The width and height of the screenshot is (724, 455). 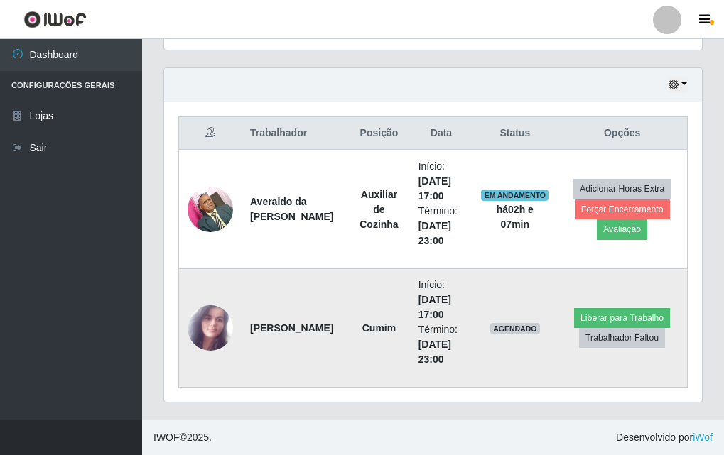 I want to click on button: Liberar para Trabalho, so click(x=621, y=318).